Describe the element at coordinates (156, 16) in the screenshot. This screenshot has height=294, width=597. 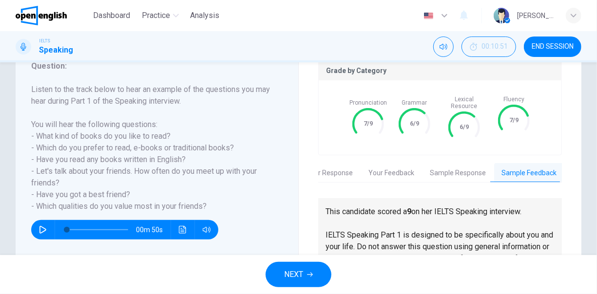
I see `span: Practice` at that location.